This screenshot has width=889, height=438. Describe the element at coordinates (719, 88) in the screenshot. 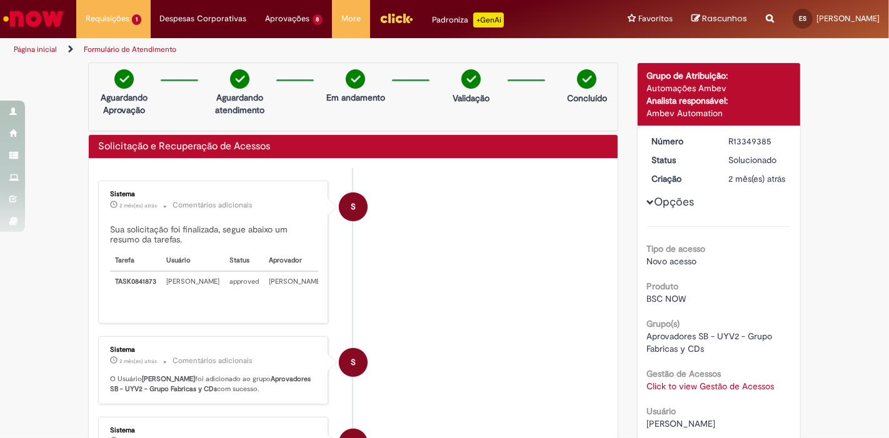

I see `div: Automações Ambev` at that location.